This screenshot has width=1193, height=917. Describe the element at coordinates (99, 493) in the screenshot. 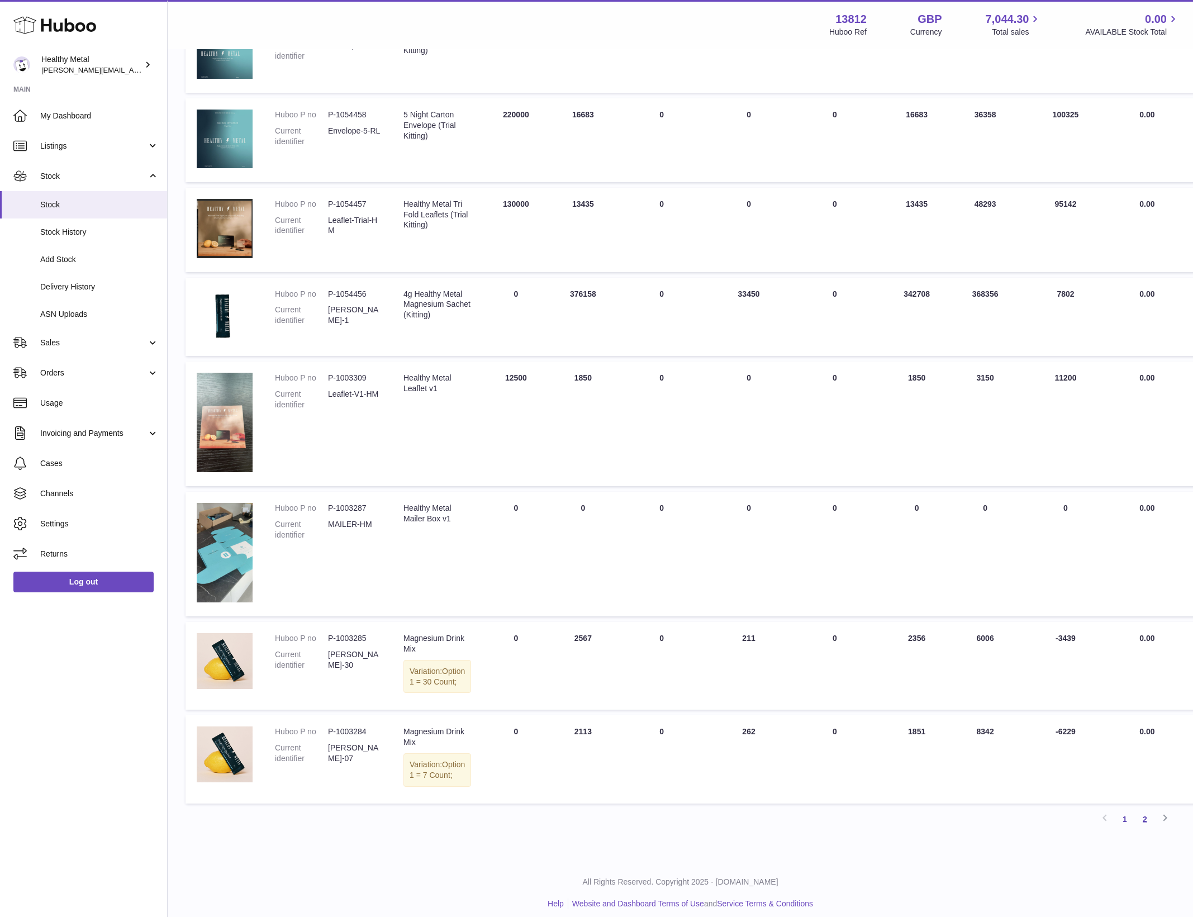

I see `span: Channels` at that location.